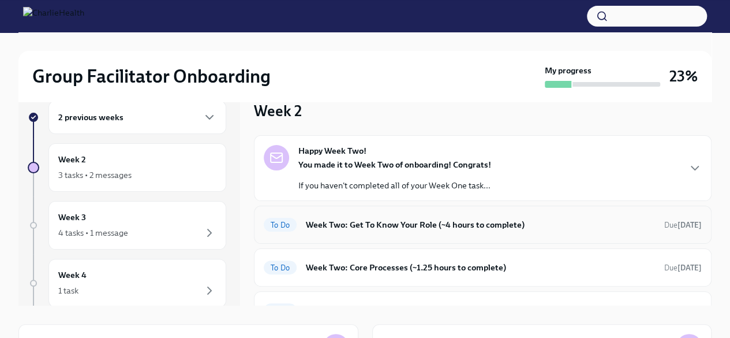 The height and width of the screenshot is (338, 730). Describe the element at coordinates (278, 111) in the screenshot. I see `h3: Week 2` at that location.